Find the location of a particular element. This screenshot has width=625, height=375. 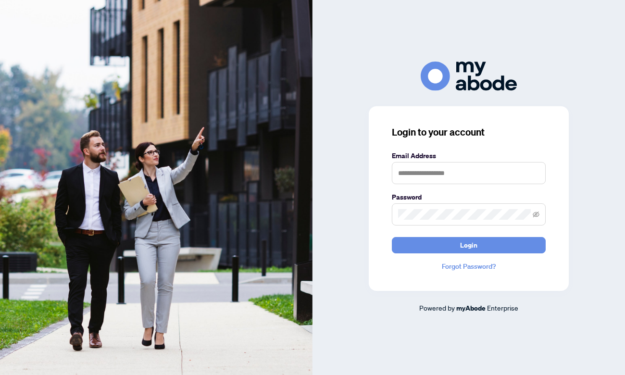

label: Password is located at coordinates (469, 197).